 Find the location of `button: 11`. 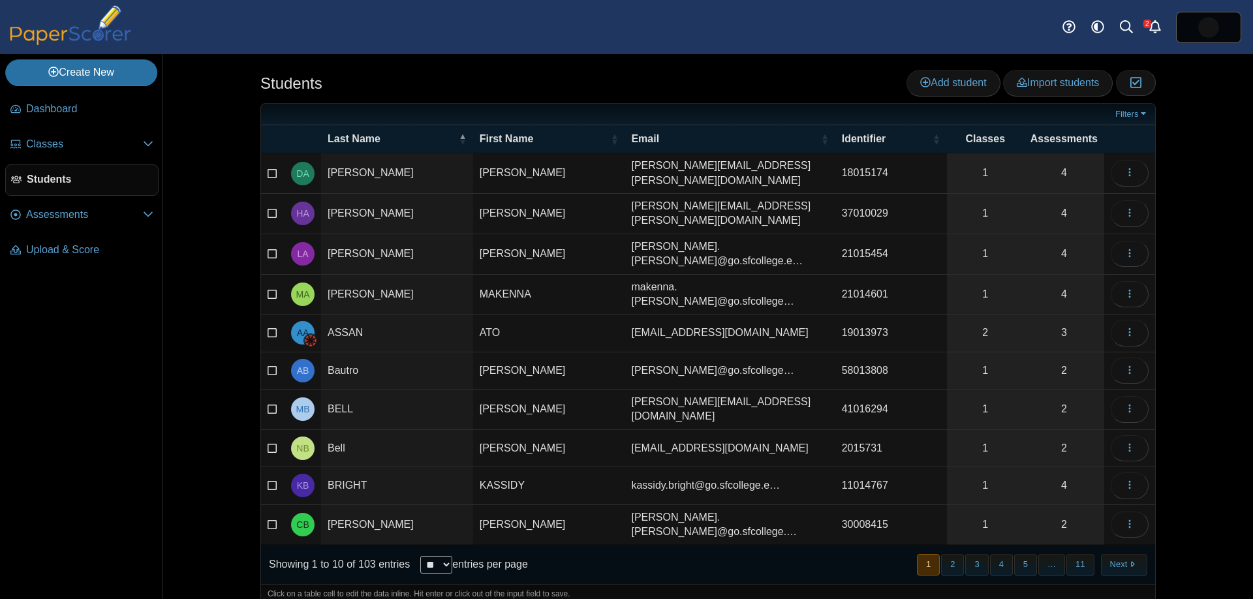

button: 11 is located at coordinates (1080, 565).